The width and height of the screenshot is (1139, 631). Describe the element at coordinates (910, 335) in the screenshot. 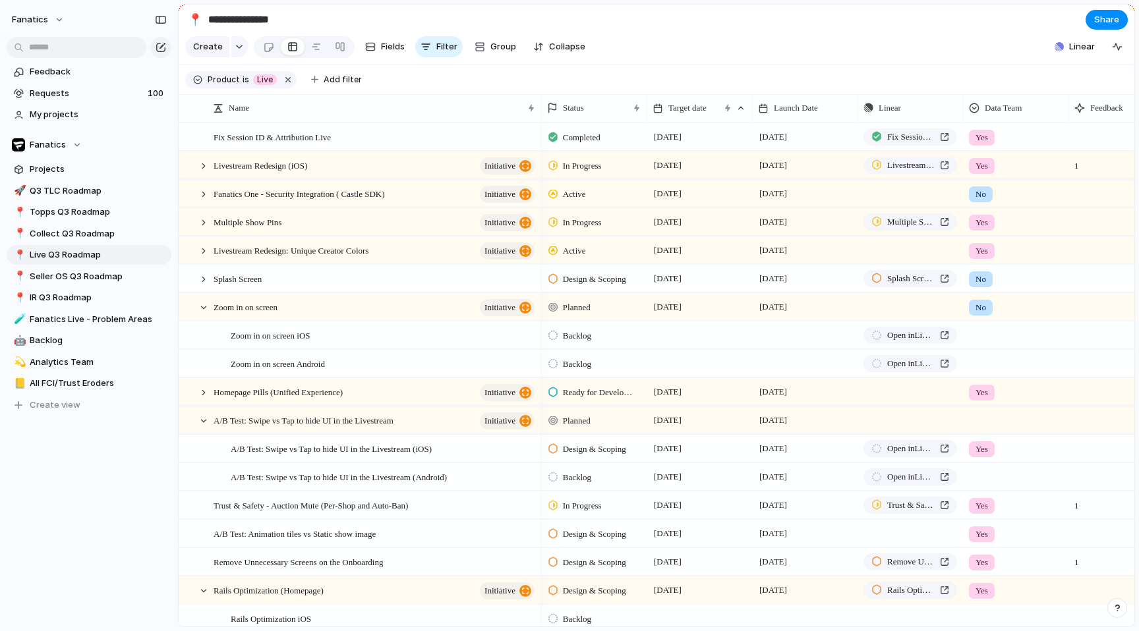

I see `a: Open inLinear` at that location.